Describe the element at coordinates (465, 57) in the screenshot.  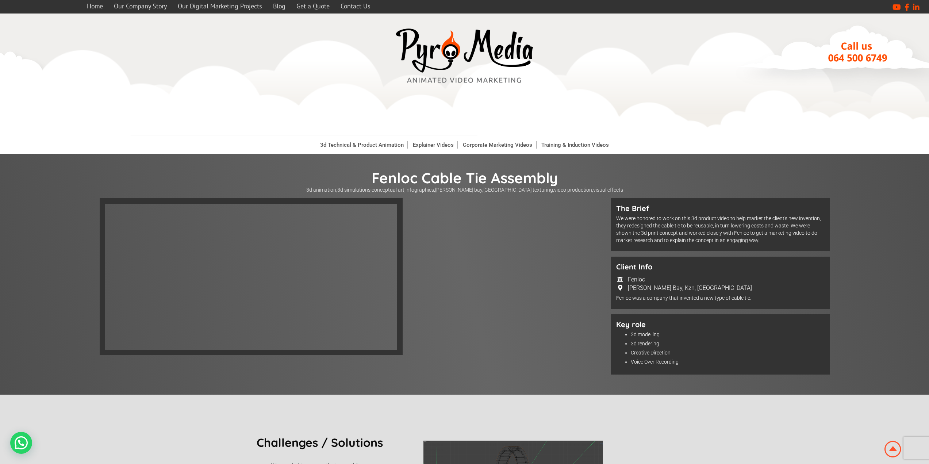
I see `a: video marketing media company westville durban logo` at that location.